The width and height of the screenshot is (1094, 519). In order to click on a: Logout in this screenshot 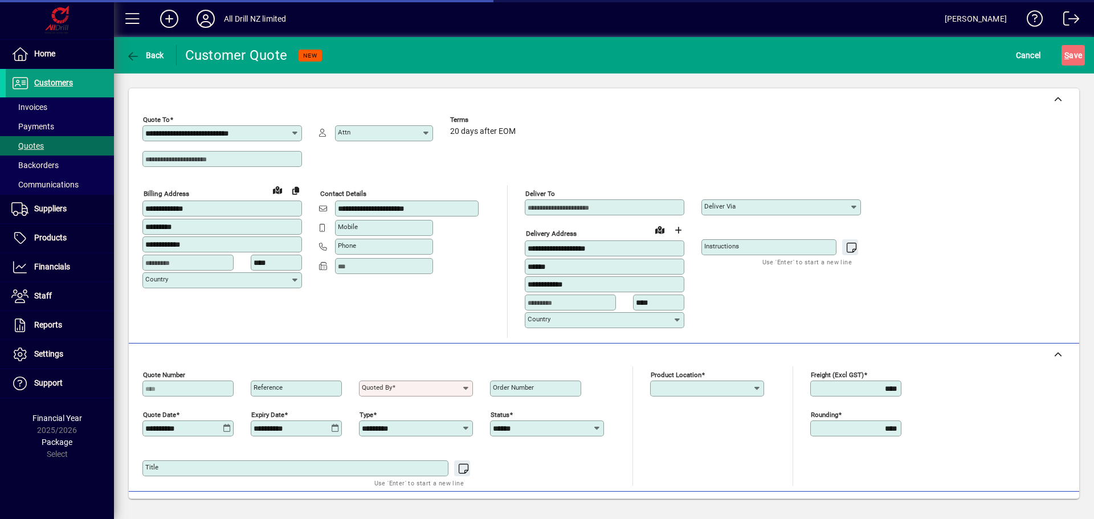, I will do `click(1068, 21)`.